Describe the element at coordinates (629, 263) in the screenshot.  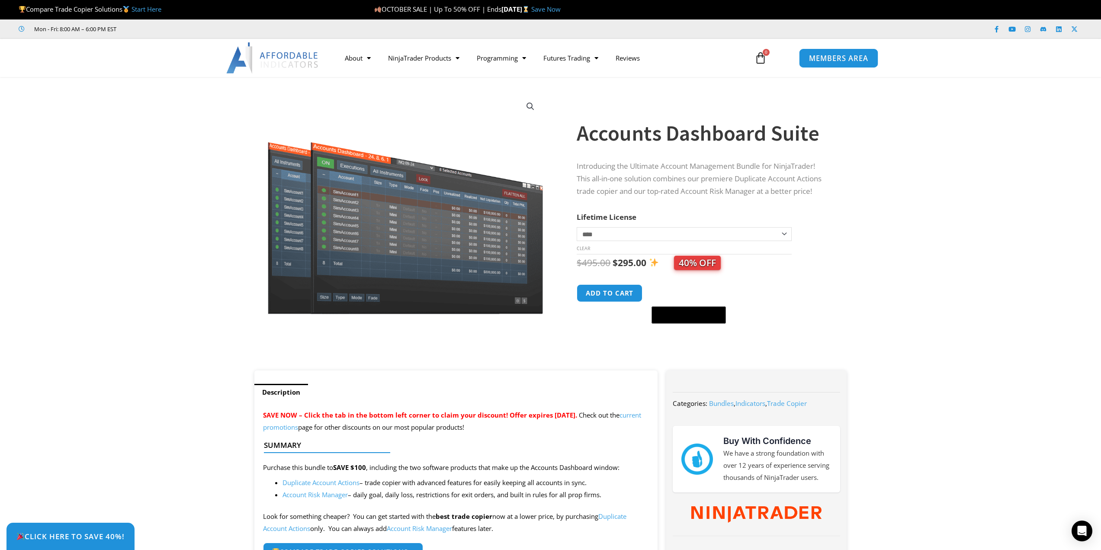
I see `bdi: 295.00` at that location.